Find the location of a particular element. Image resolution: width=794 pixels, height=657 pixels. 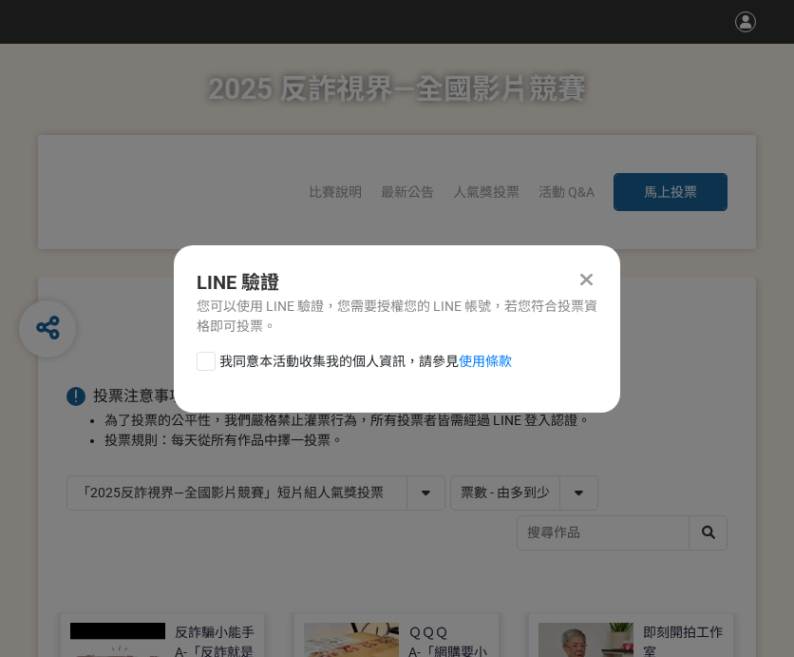

div: LINE 驗證 is located at coordinates (397, 282).